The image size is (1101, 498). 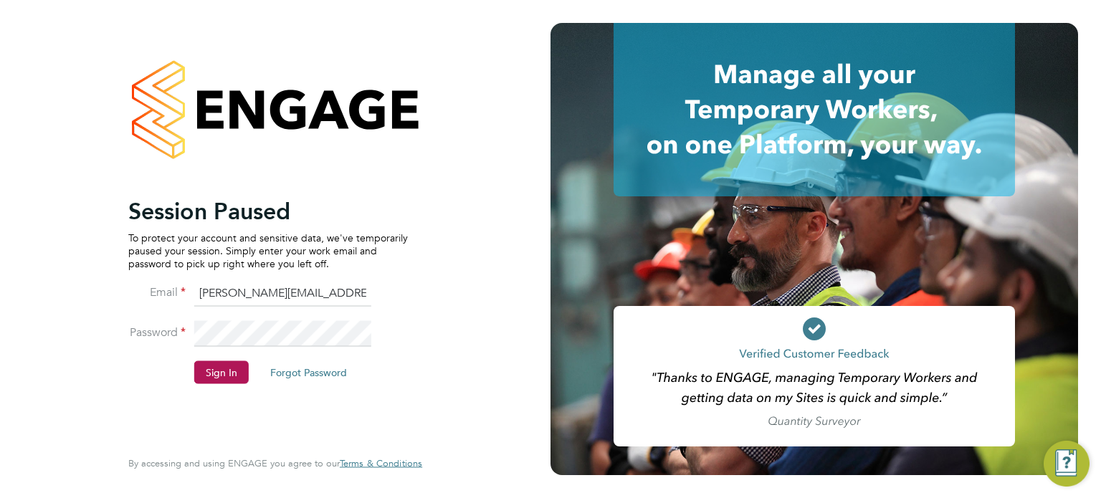 What do you see at coordinates (222, 372) in the screenshot?
I see `button: Sign In` at bounding box center [222, 372].